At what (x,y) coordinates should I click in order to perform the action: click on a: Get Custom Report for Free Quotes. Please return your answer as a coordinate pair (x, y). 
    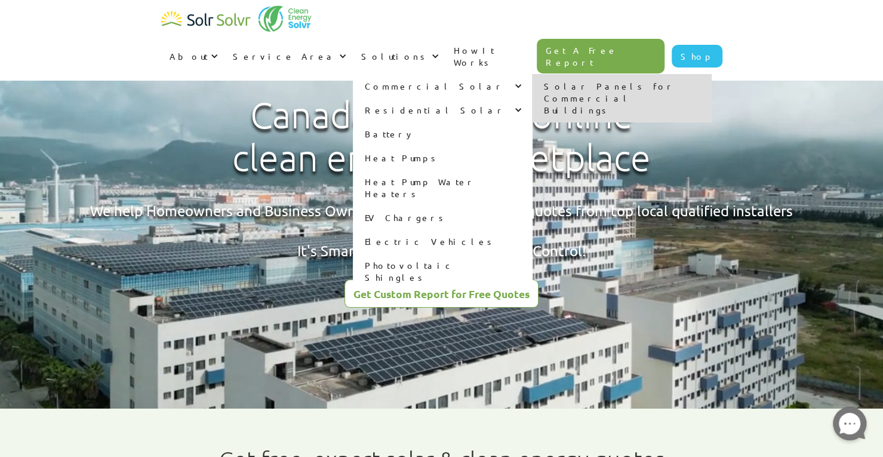
    Looking at the image, I should click on (441, 293).